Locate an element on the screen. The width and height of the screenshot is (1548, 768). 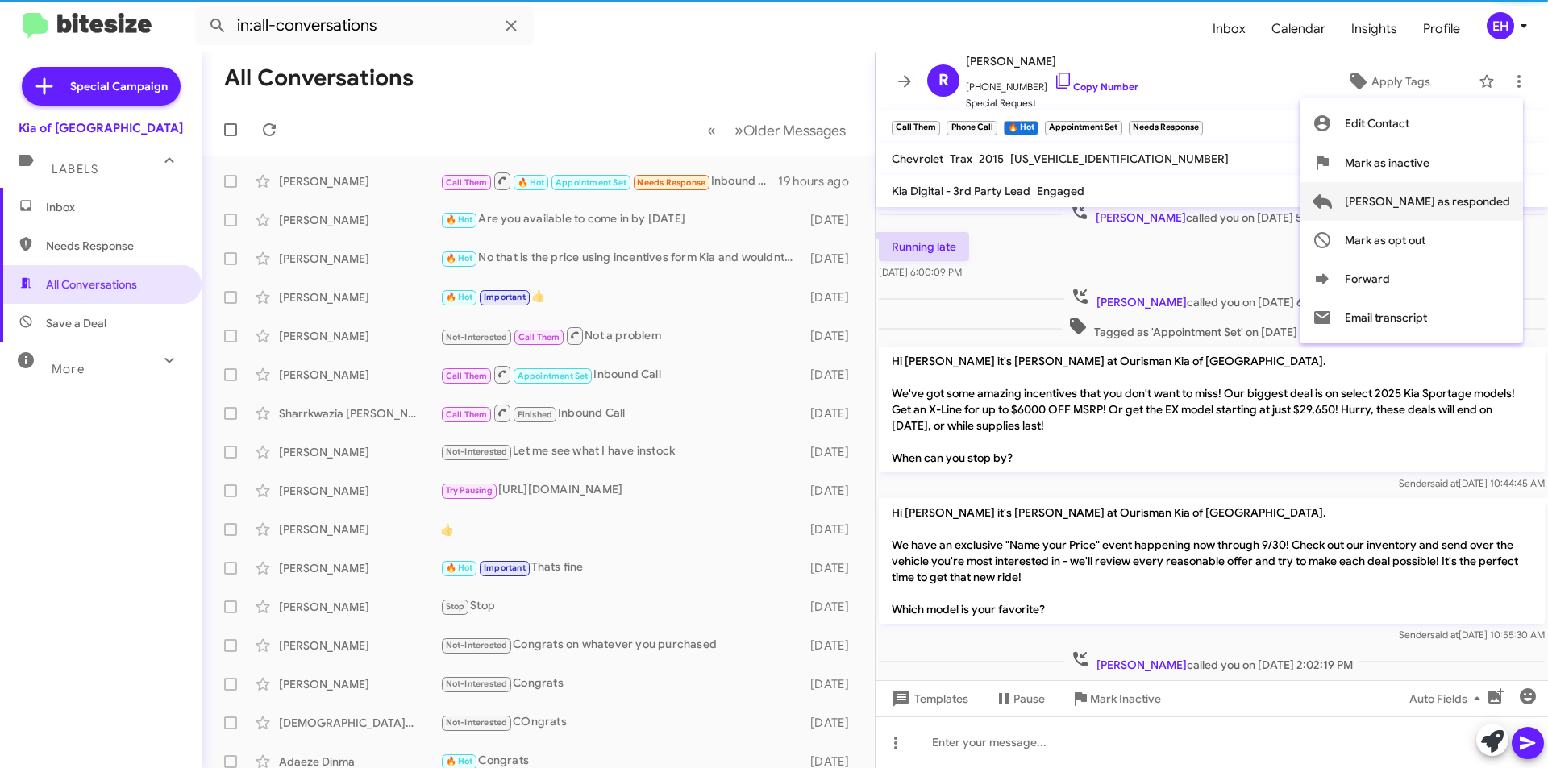
button: Forward is located at coordinates (1411, 279).